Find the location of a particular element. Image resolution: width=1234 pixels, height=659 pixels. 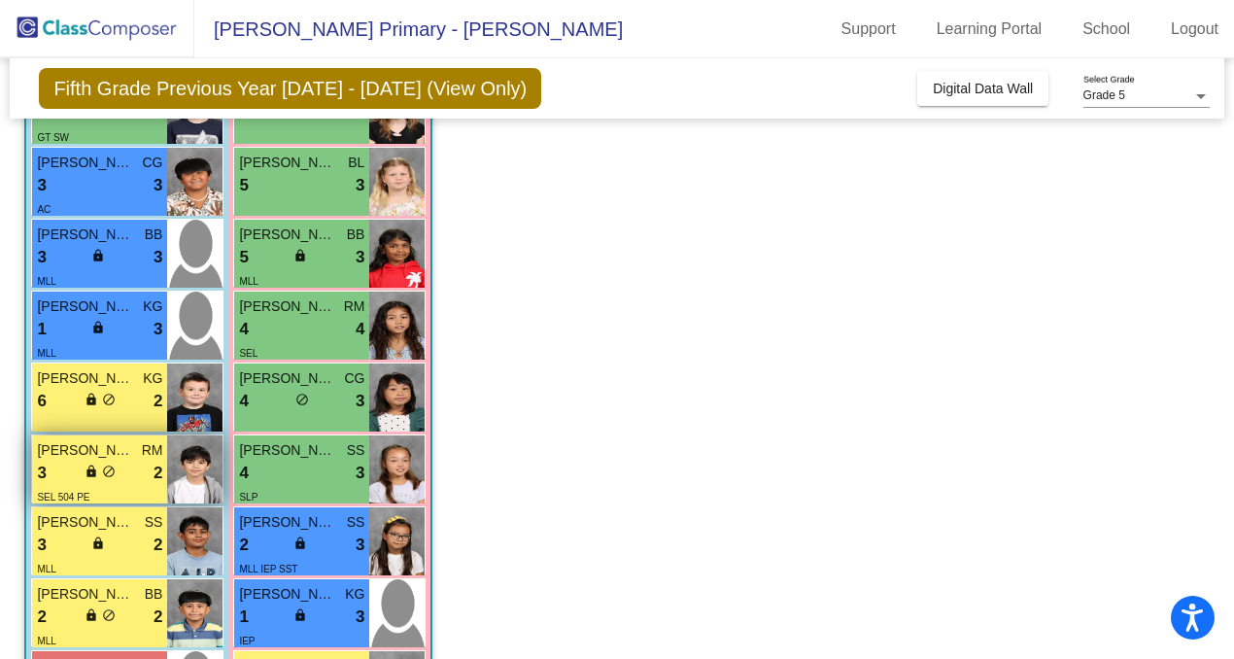

button: Digital Data Wall is located at coordinates (982, 88).